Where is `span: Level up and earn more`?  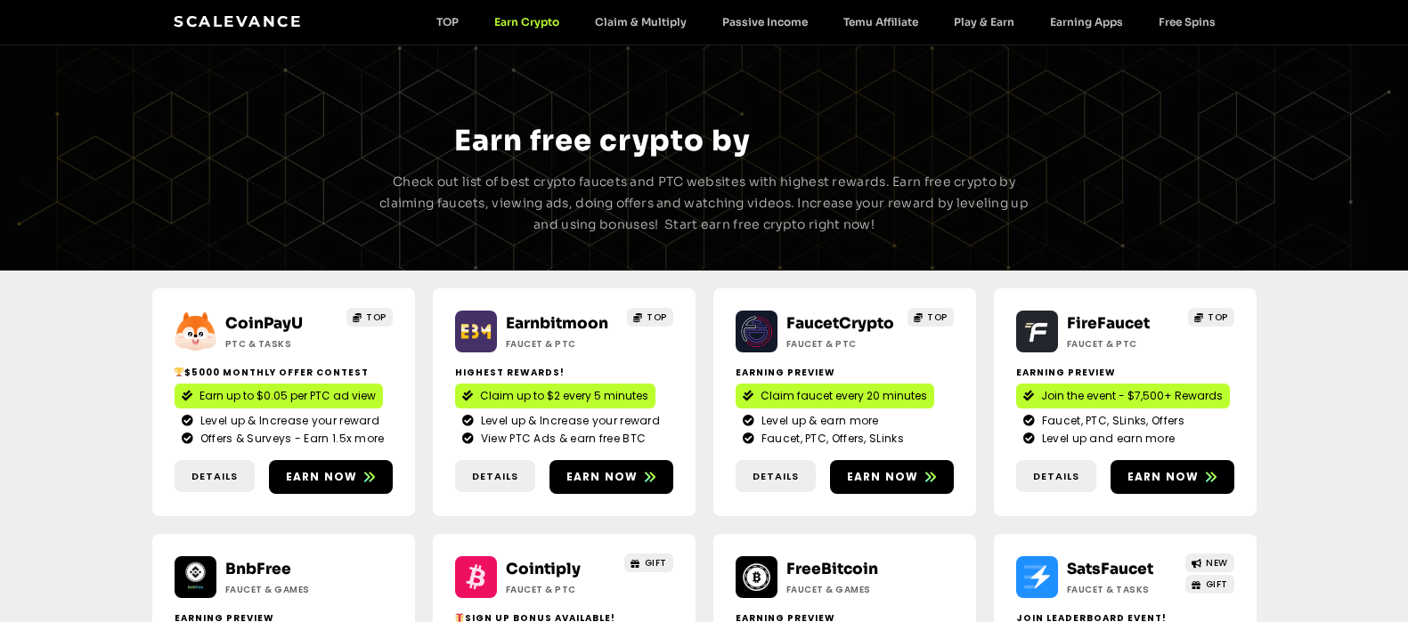 span: Level up and earn more is located at coordinates (1106, 439).